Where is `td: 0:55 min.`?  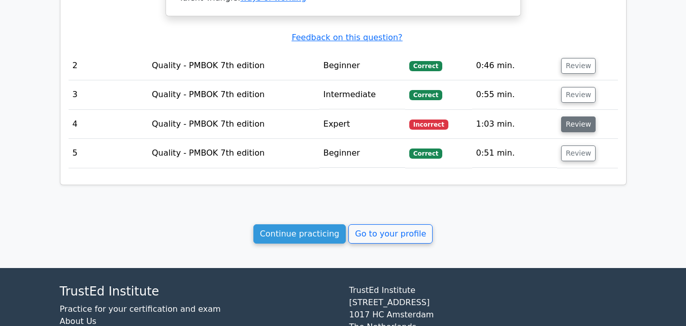 td: 0:55 min. is located at coordinates (515, 94).